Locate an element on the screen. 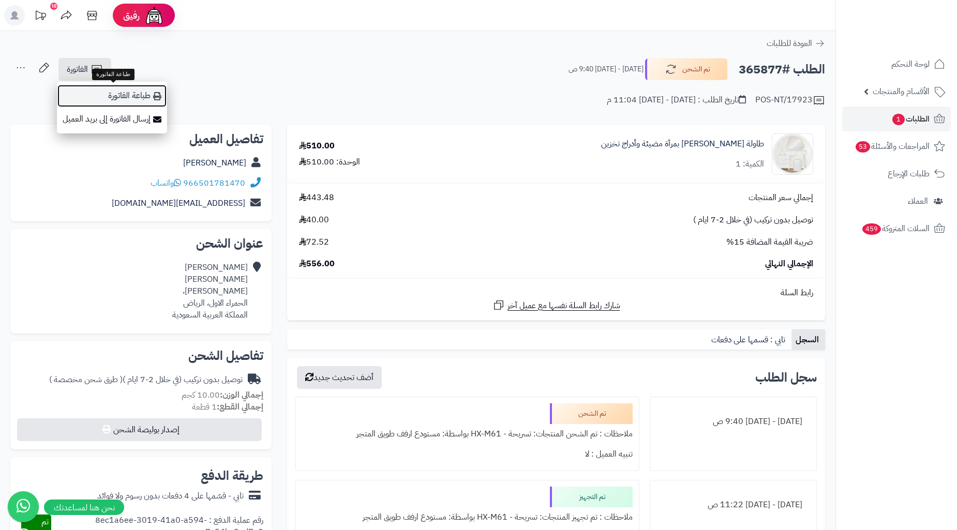 This screenshot has height=530, width=957. div: POS-NT/17923 is located at coordinates (790, 100).